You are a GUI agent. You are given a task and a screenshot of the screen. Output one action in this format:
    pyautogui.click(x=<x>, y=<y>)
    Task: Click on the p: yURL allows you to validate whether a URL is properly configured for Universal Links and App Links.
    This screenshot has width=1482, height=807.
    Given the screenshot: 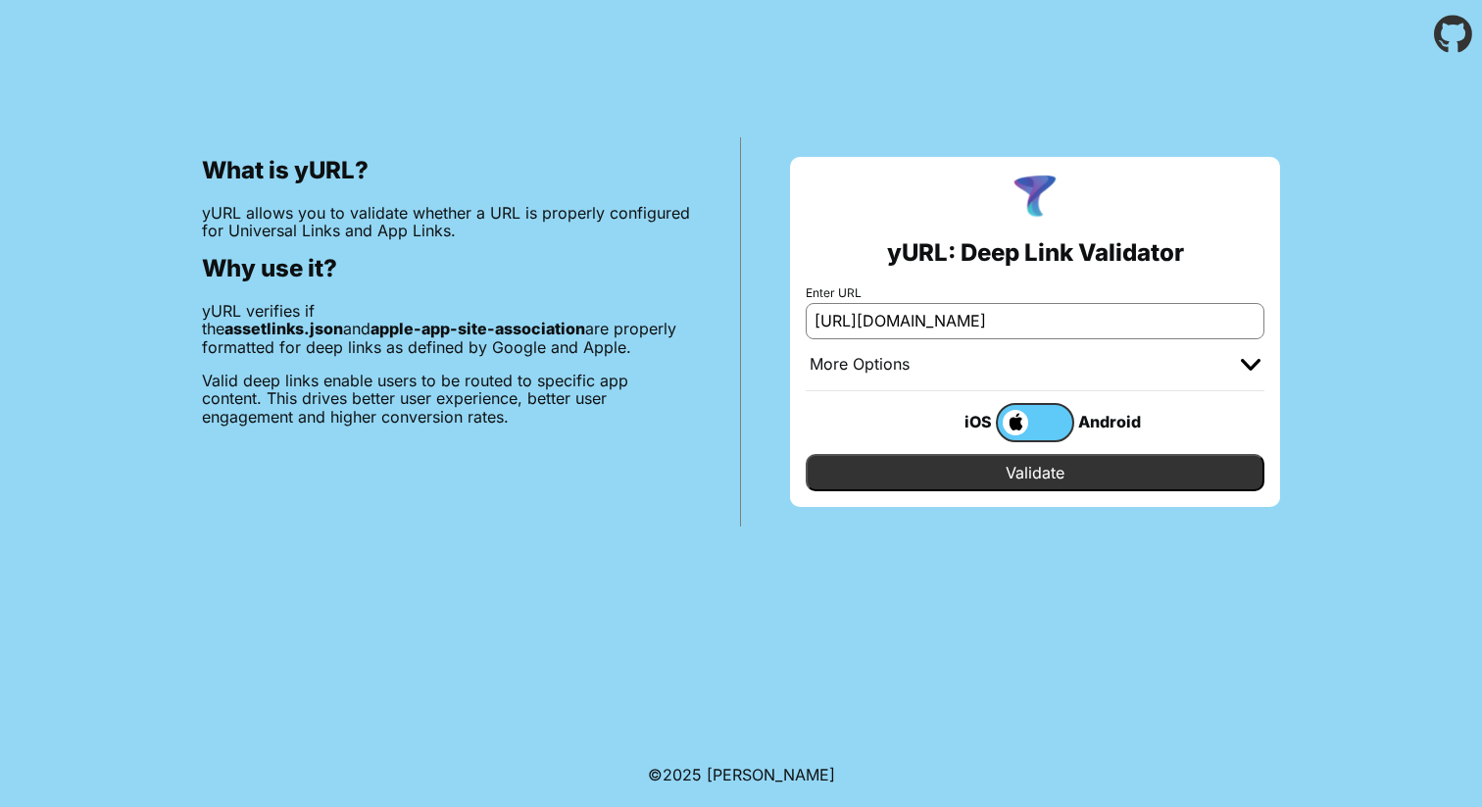 What is the action you would take?
    pyautogui.click(x=446, y=221)
    